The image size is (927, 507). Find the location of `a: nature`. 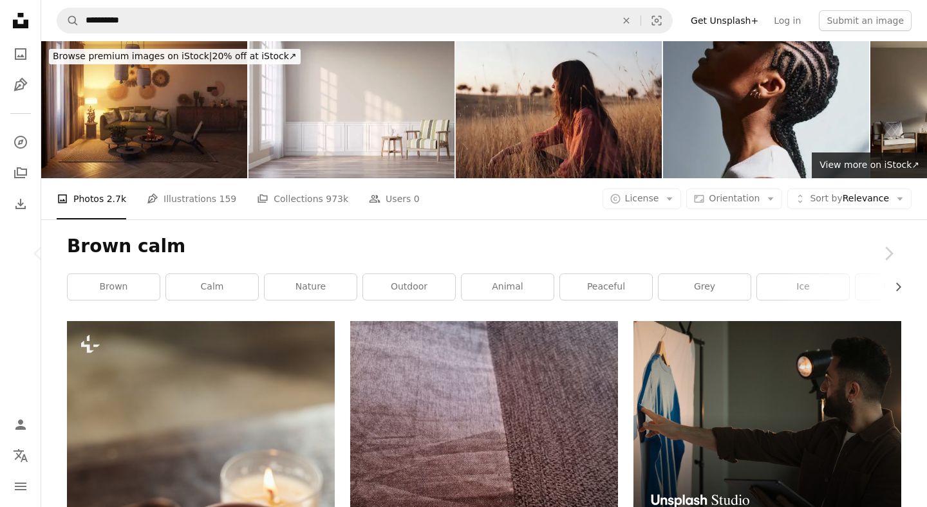

a: nature is located at coordinates (310, 287).